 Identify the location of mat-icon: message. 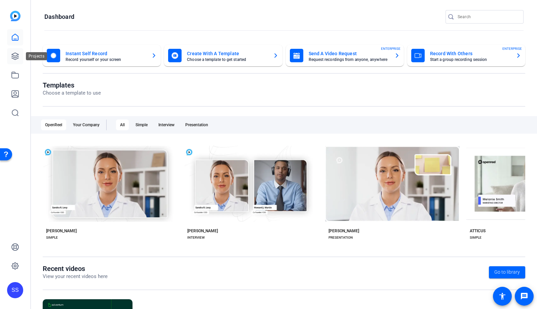
(525, 296).